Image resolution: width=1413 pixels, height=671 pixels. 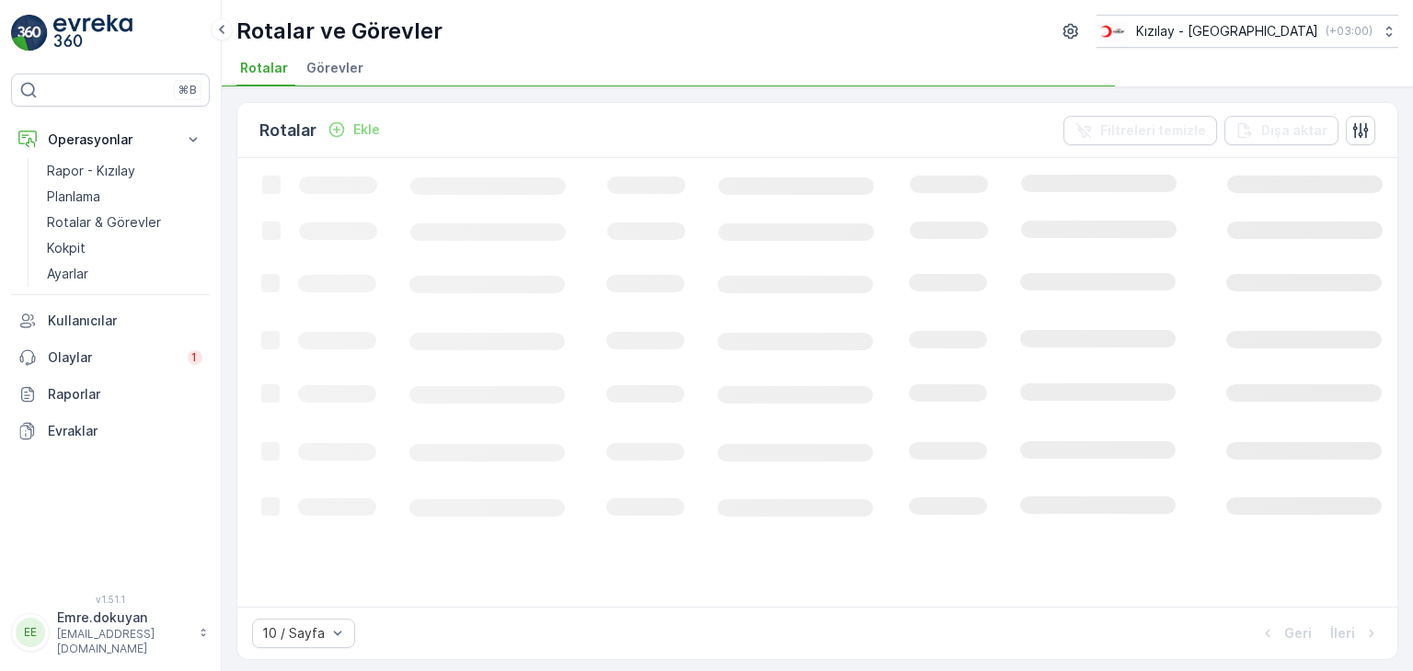 I want to click on p: İleri, so click(x=1342, y=634).